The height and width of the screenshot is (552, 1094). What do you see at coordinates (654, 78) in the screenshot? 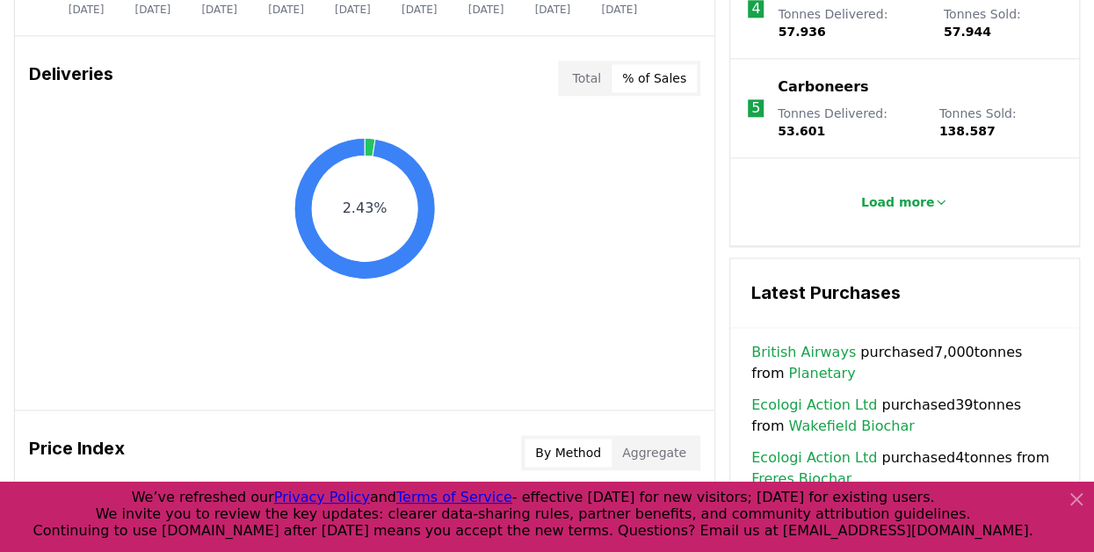
I see `button: % of Sales` at bounding box center [654, 78].